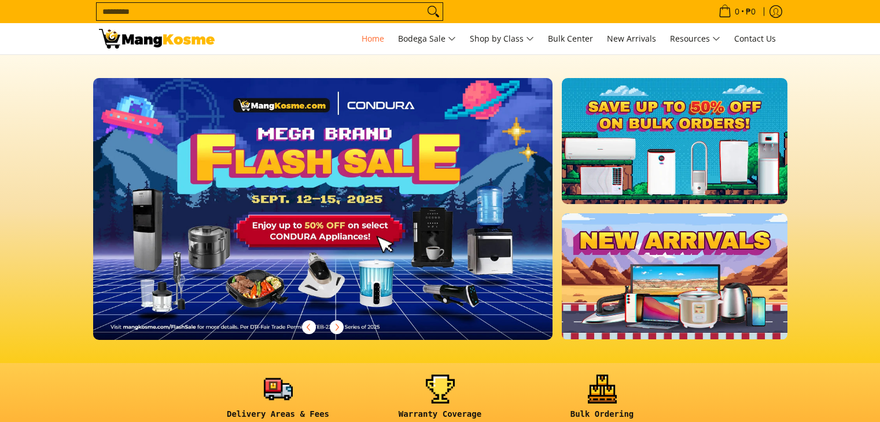 Image resolution: width=880 pixels, height=422 pixels. I want to click on a: Shop by Class, so click(502, 39).